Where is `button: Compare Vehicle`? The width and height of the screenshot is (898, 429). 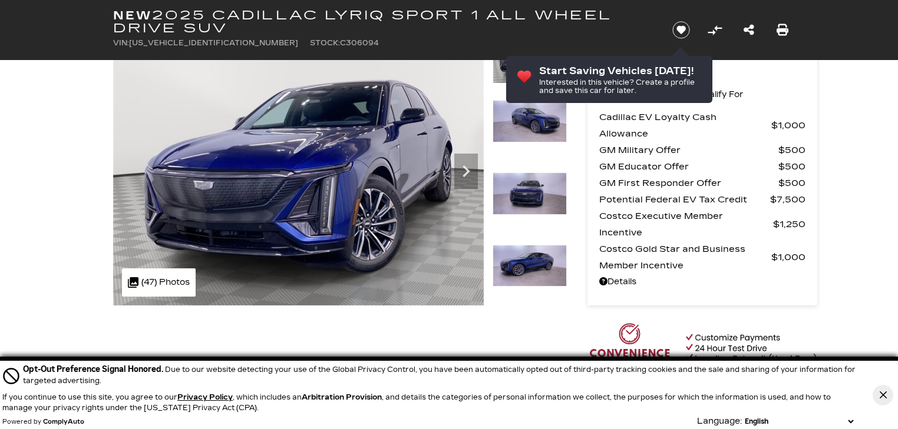 button: Compare Vehicle is located at coordinates (715, 30).